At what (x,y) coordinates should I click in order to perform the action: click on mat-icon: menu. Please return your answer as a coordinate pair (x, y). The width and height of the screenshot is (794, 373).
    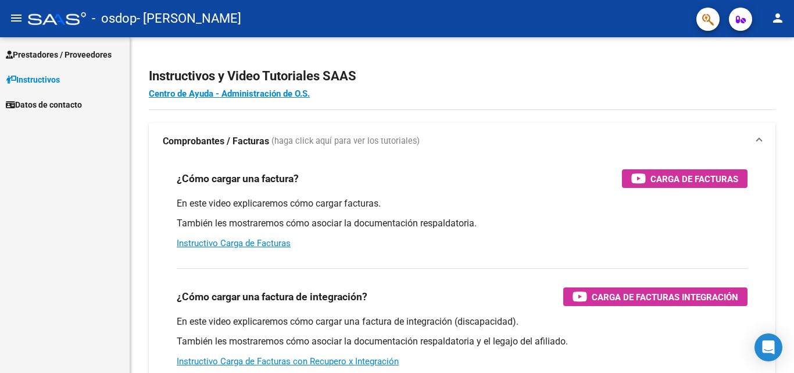
    Looking at the image, I should click on (16, 18).